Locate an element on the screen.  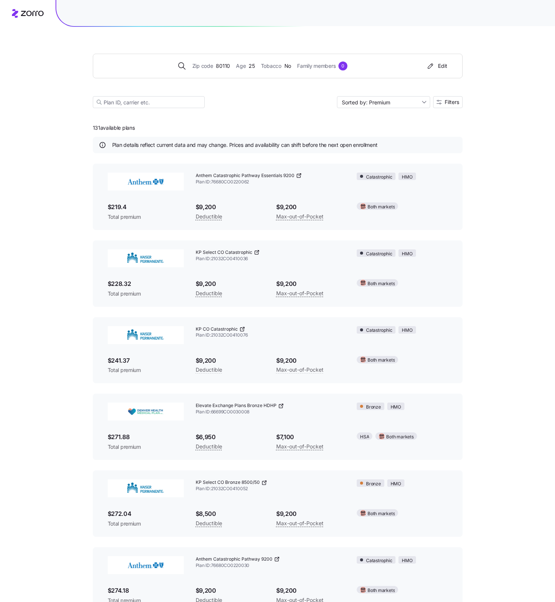
span: No is located at coordinates (288, 66).